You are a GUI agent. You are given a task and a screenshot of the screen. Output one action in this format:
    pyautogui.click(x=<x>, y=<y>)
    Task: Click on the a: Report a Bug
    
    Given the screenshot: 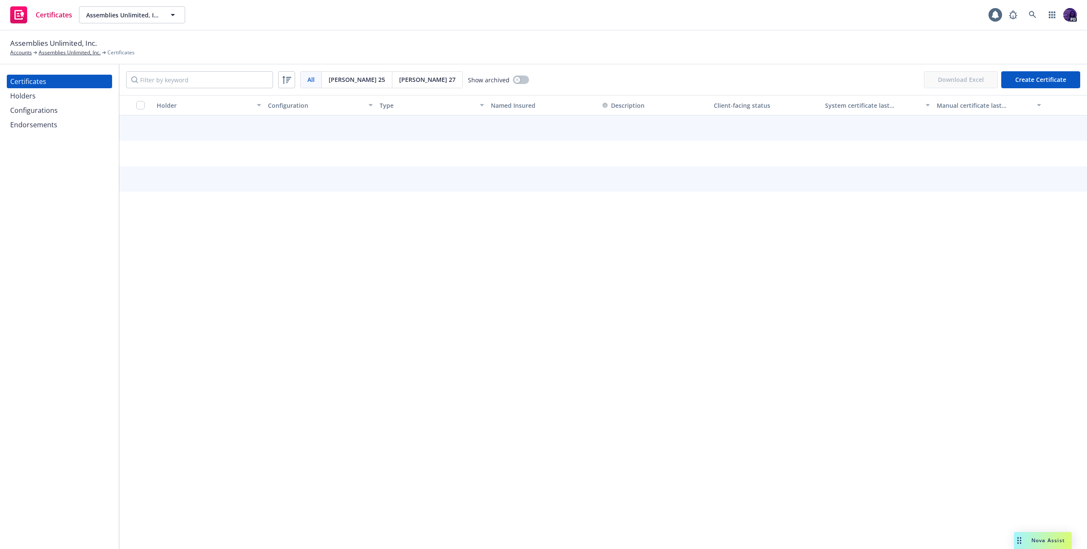 What is the action you would take?
    pyautogui.click(x=1013, y=15)
    